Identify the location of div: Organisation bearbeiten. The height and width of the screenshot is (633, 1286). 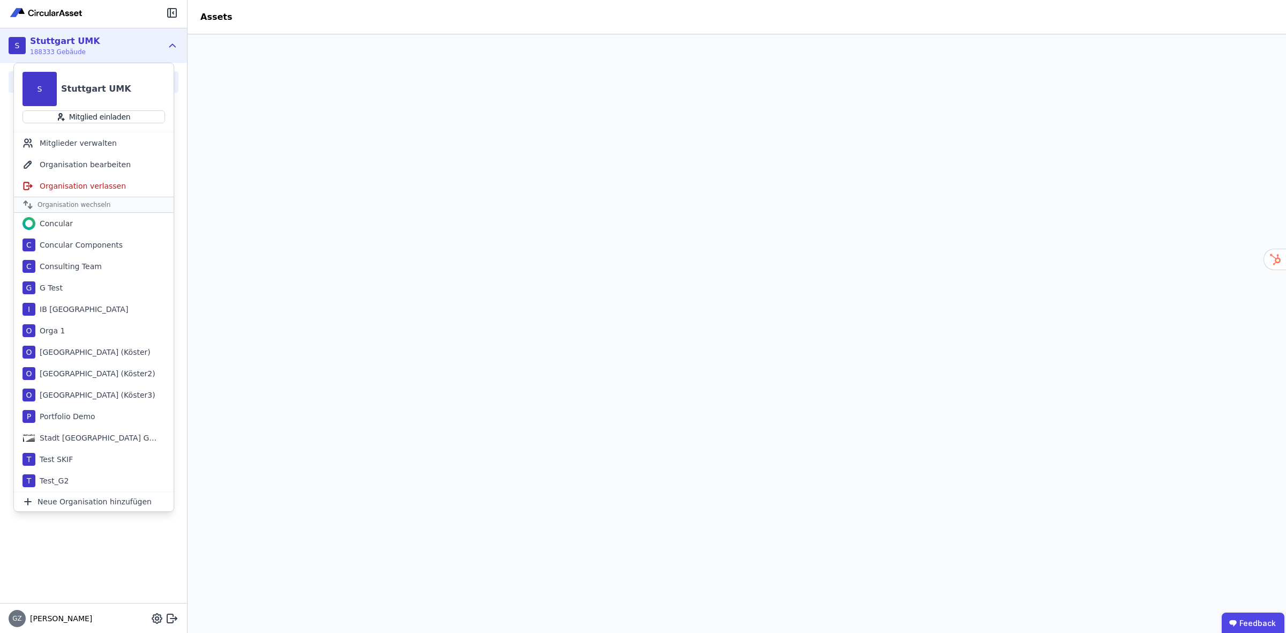
(94, 164).